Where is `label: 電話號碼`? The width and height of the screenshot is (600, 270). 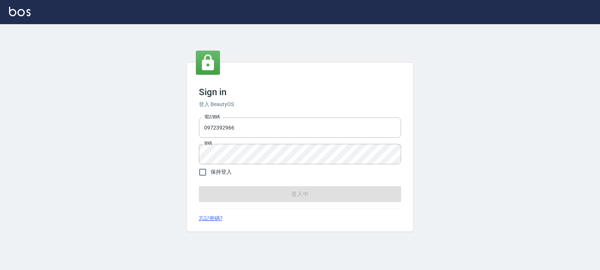
label: 電話號碼 is located at coordinates (212, 117).